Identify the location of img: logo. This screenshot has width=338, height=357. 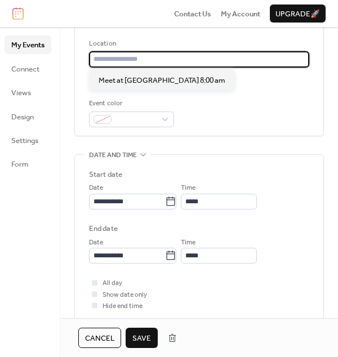
(18, 14).